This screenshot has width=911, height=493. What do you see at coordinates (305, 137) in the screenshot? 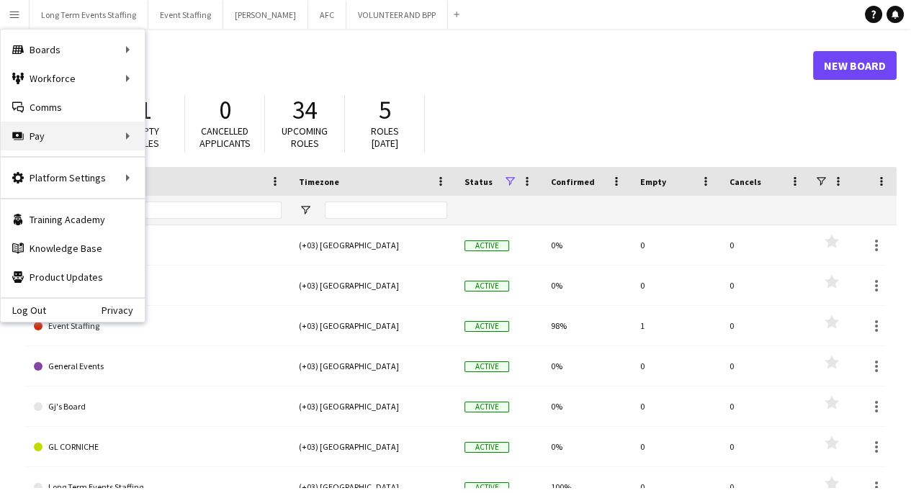
I see `span: Upcoming roles` at bounding box center [305, 137].